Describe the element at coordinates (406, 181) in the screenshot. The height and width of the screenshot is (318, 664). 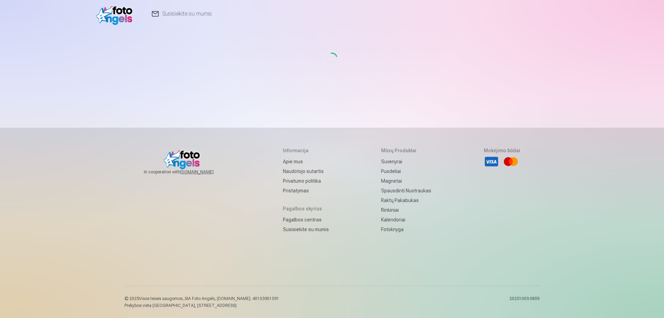
I see `a: Magnetai` at that location.